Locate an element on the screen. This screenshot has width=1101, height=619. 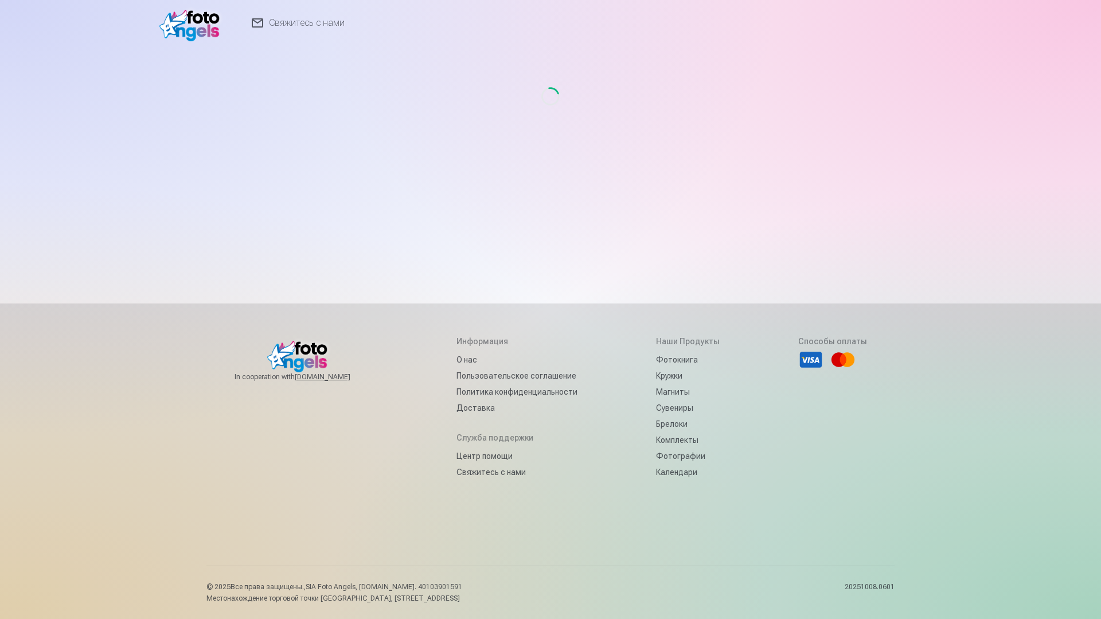
a: Политика конфиденциальности is located at coordinates (517, 392).